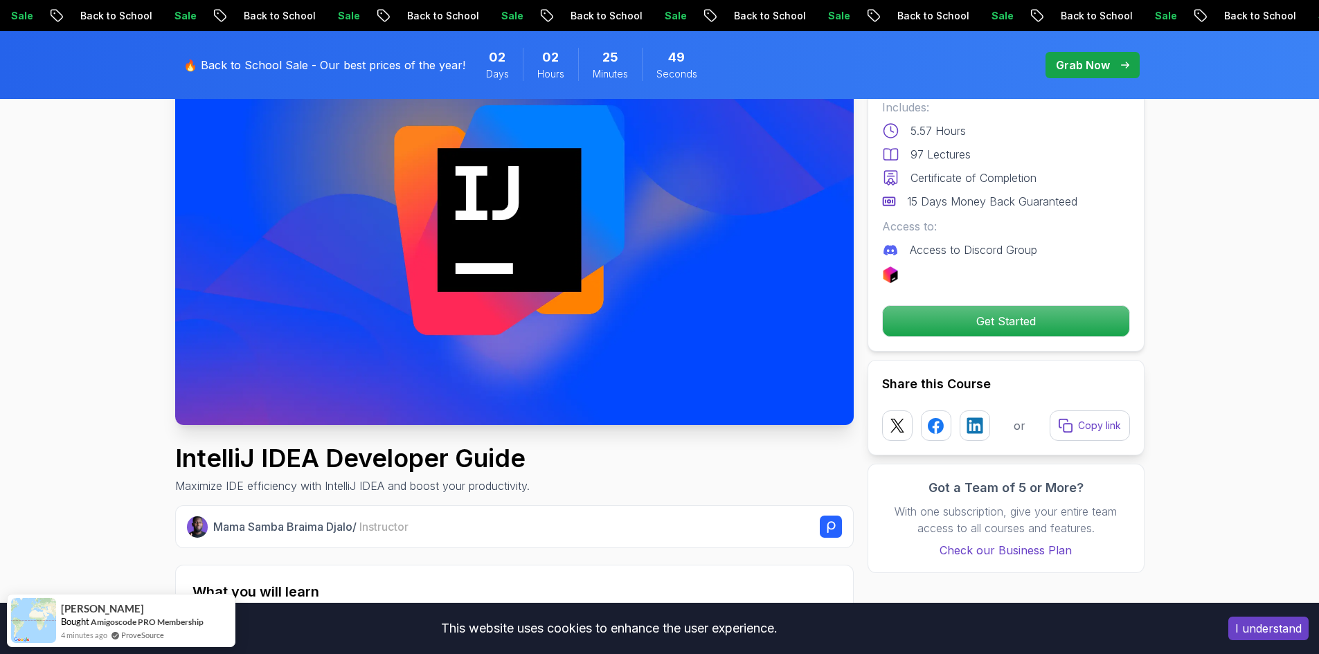 This screenshot has width=1319, height=654. What do you see at coordinates (143, 635) in the screenshot?
I see `a: ProveSource` at bounding box center [143, 635].